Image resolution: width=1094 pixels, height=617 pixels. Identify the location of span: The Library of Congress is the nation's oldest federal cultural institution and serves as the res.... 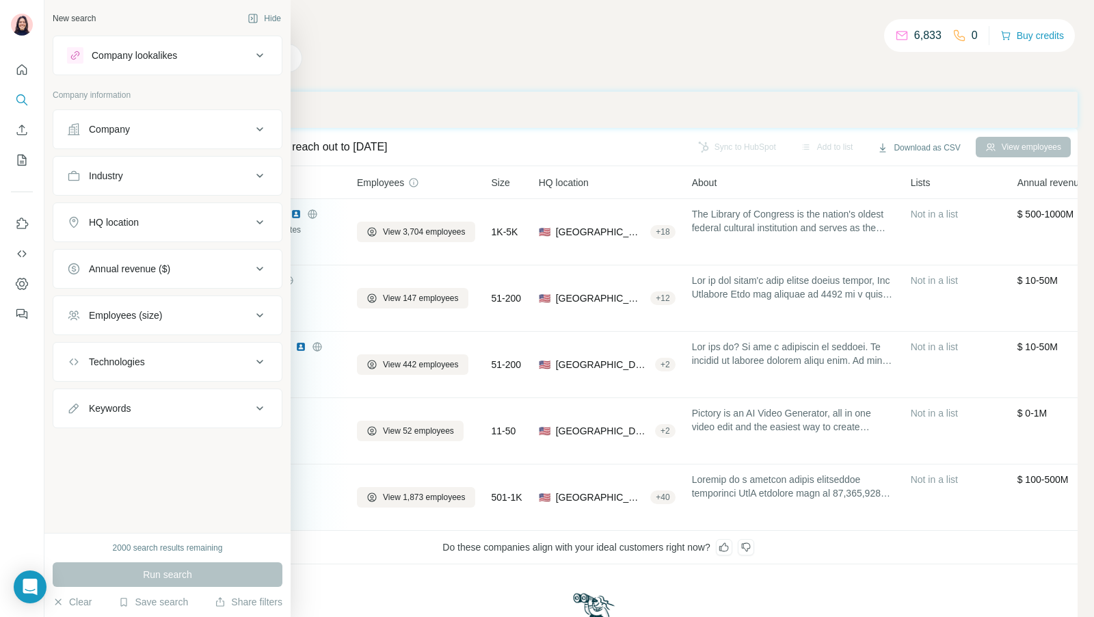
(793, 221).